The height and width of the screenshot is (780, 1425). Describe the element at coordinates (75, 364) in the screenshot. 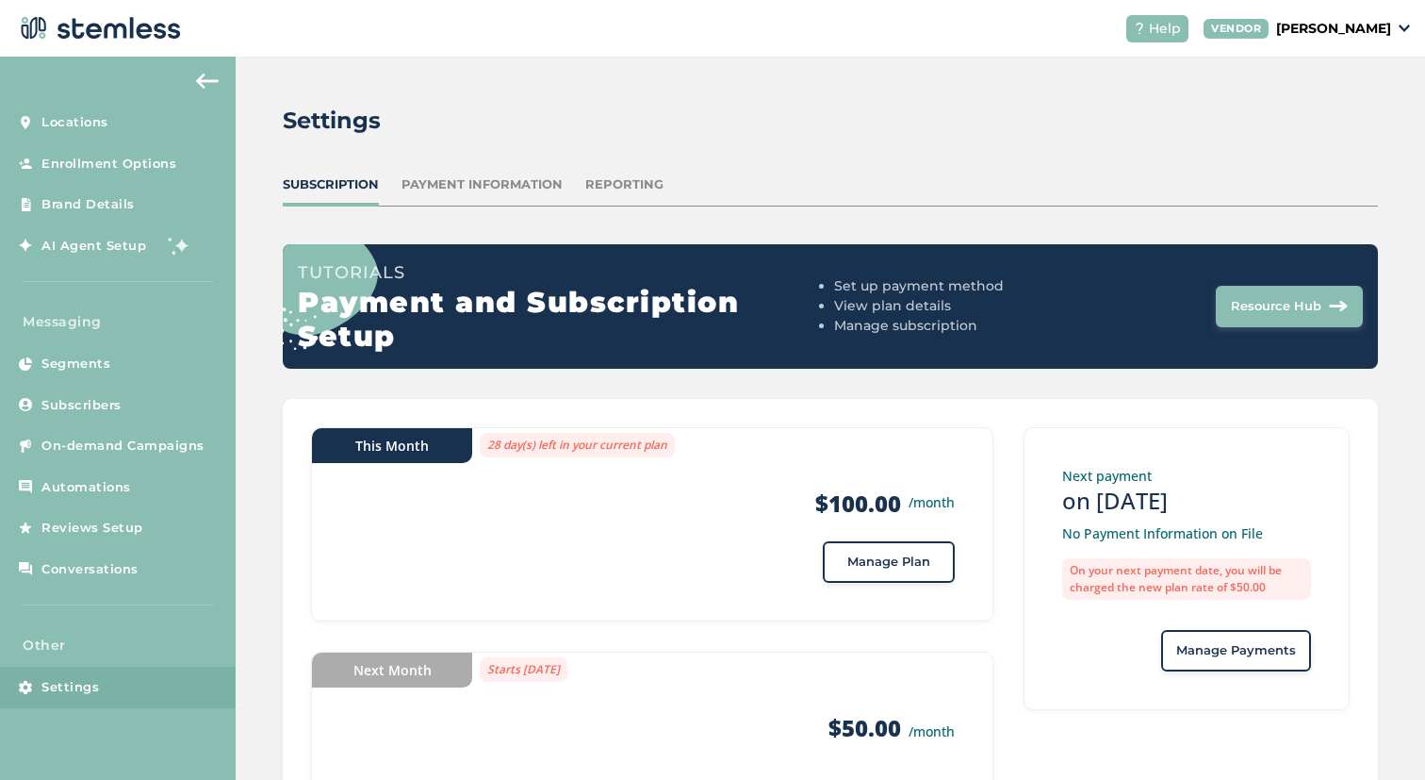

I see `span: Segments` at that location.